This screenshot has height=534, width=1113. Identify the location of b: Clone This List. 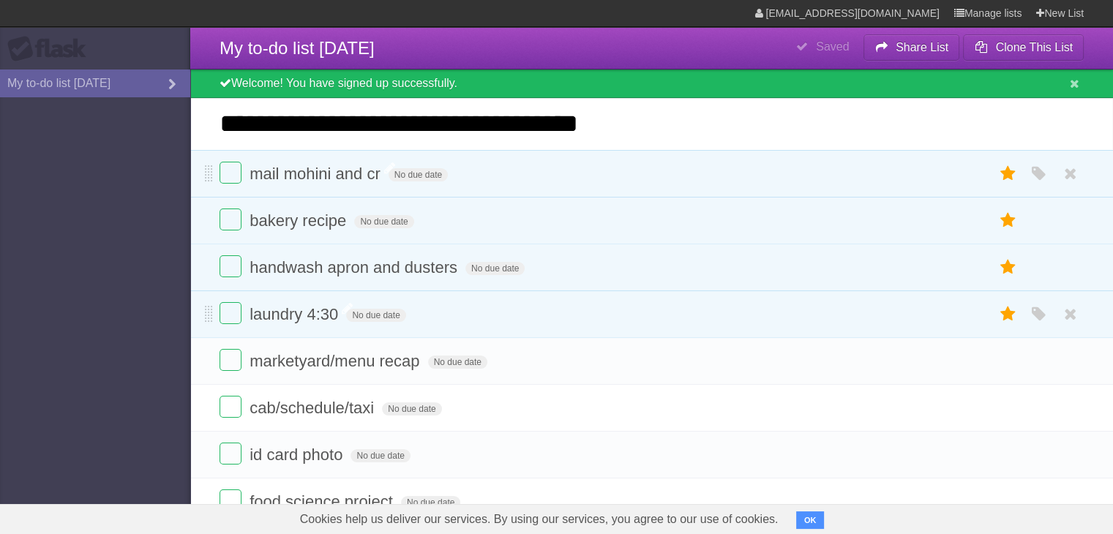
(1034, 47).